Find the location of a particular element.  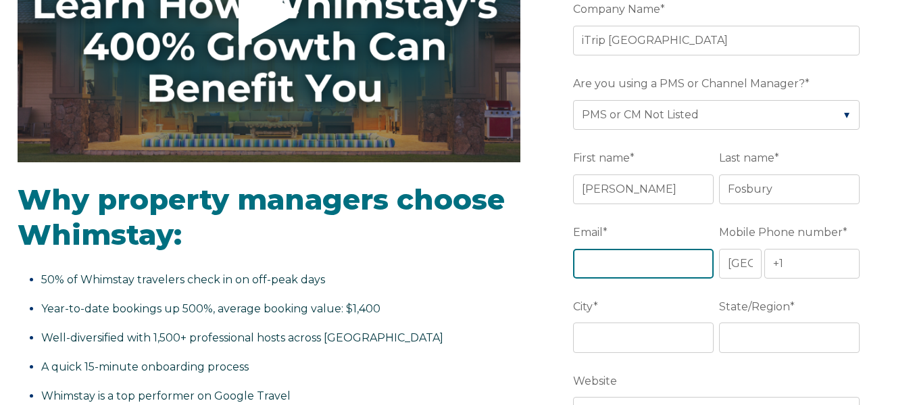

span: First name is located at coordinates (601, 157).